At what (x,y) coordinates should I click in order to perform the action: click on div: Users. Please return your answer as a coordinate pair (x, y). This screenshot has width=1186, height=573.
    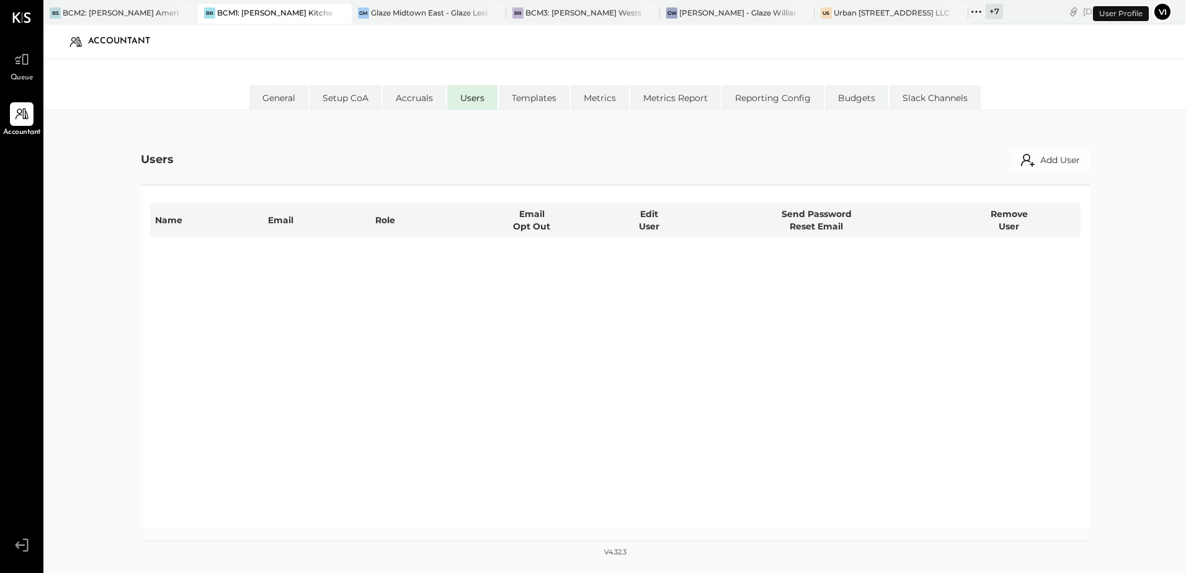
    Looking at the image, I should click on (157, 160).